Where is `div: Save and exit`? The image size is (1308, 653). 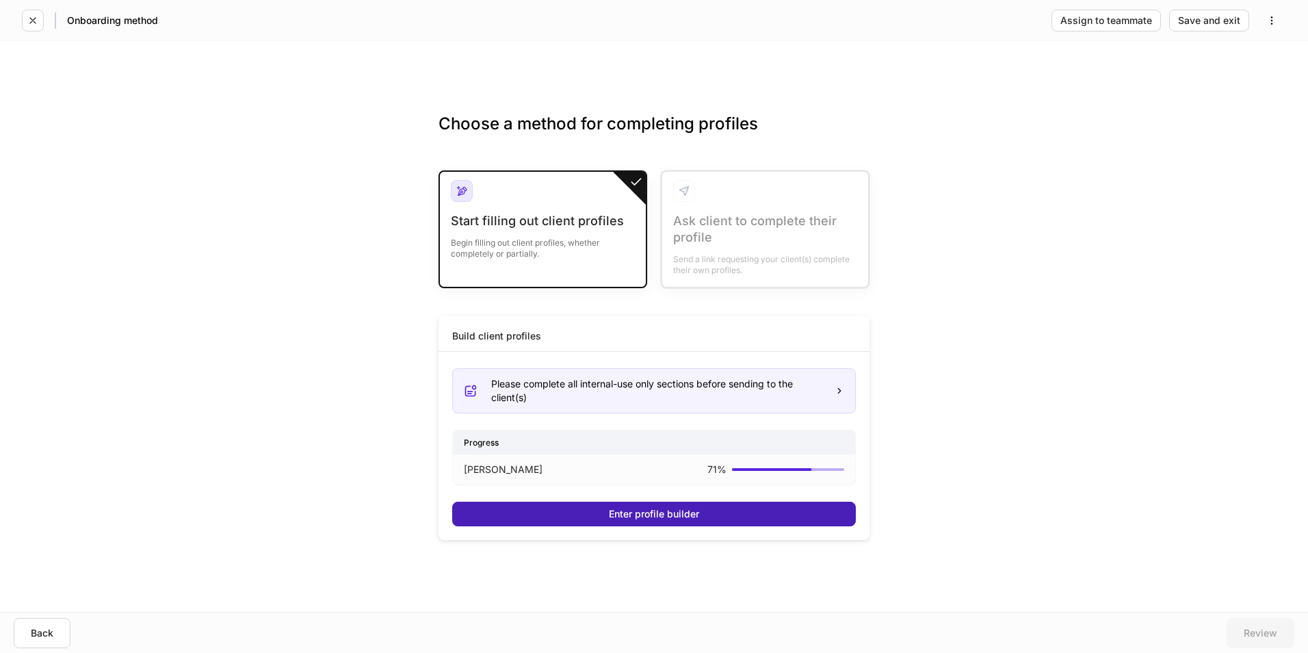
div: Save and exit is located at coordinates (1209, 21).